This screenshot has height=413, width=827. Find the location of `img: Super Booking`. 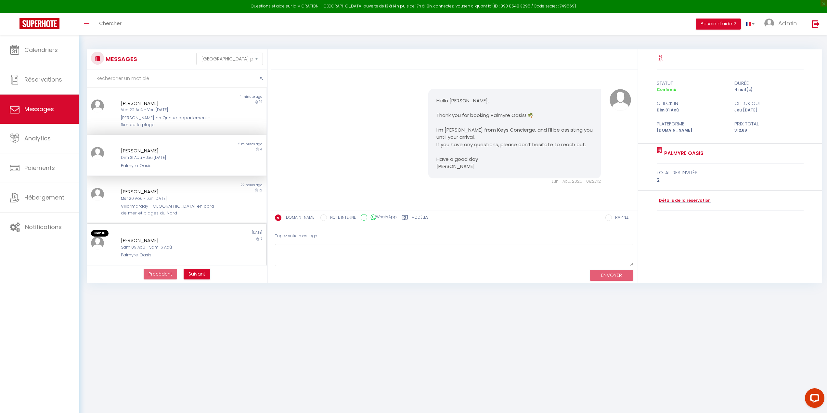

img: Super Booking is located at coordinates (39, 23).